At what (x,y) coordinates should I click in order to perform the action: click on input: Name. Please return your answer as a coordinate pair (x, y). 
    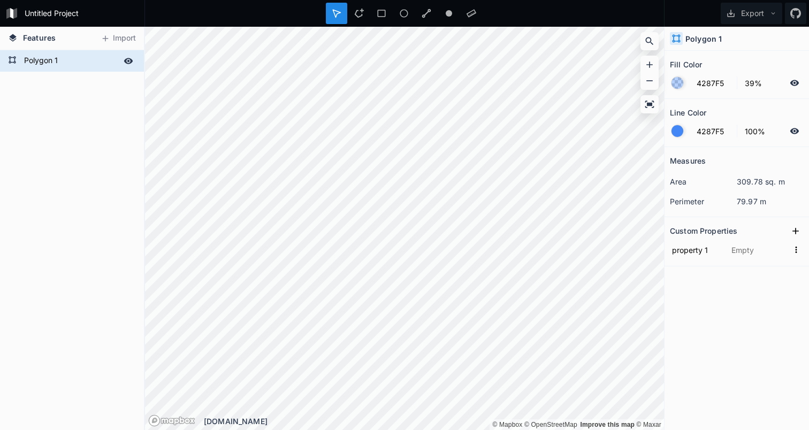
    Looking at the image, I should click on (696, 250).